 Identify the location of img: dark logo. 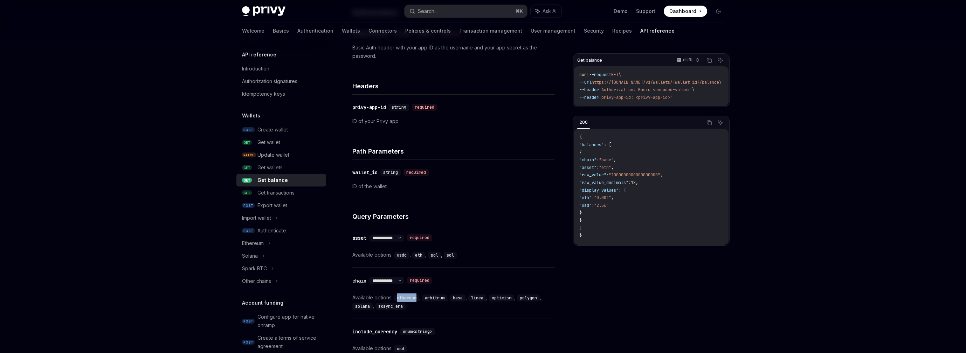
(264, 11).